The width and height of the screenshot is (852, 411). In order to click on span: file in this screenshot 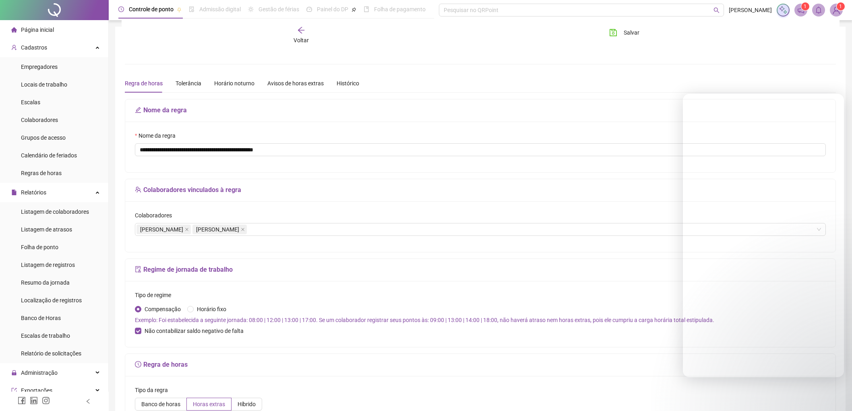, I will do `click(14, 193)`.